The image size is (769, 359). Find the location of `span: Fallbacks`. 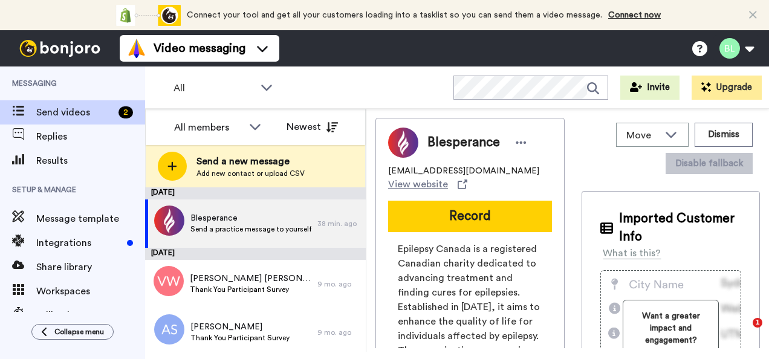

span: Fallbacks is located at coordinates (91, 315).